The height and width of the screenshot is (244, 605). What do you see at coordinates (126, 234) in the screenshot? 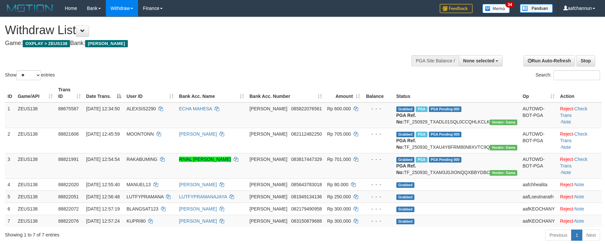
I see `div: Showing 1 to 7 of 7 entries` at bounding box center [126, 234].